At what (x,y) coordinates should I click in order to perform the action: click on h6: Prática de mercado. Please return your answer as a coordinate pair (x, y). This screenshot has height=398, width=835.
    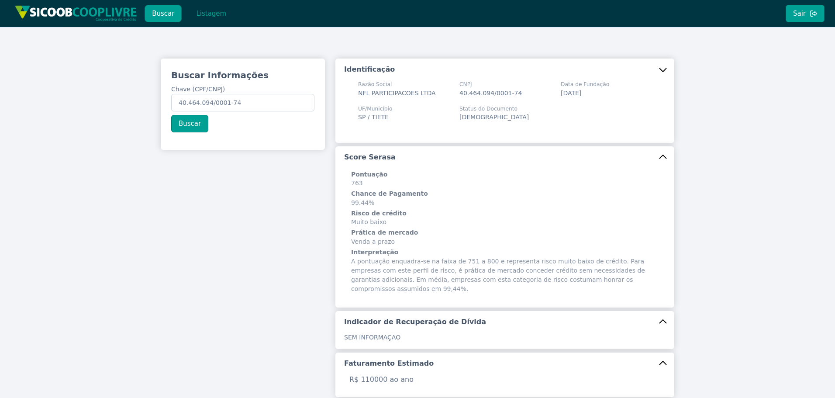
    Looking at the image, I should click on (505, 233).